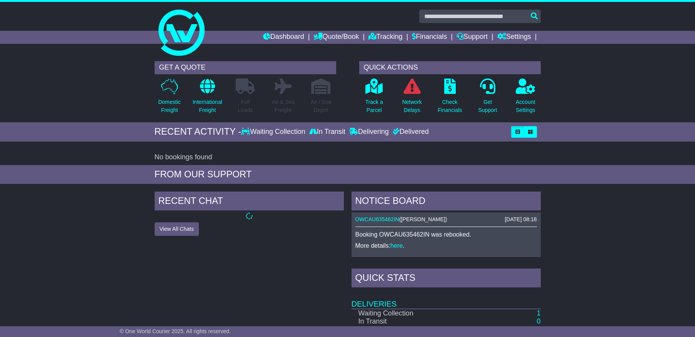 Image resolution: width=695 pixels, height=337 pixels. I want to click on td: Delivering, so click(420, 330).